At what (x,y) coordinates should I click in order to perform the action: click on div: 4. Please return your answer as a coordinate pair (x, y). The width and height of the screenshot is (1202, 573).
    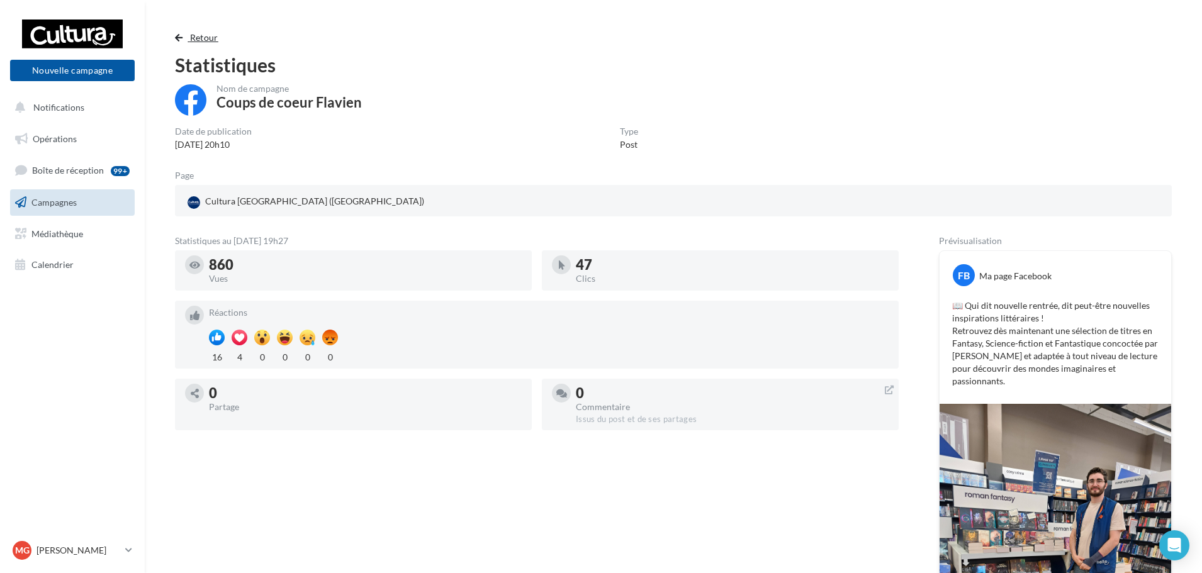
    Looking at the image, I should click on (239, 356).